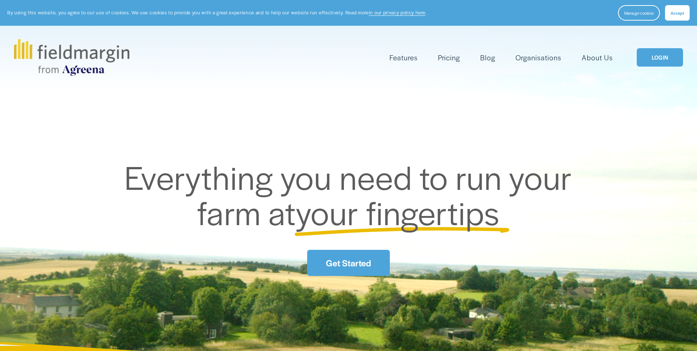 The height and width of the screenshot is (351, 697). What do you see at coordinates (72, 57) in the screenshot?
I see `img: fieldmargin.com` at bounding box center [72, 57].